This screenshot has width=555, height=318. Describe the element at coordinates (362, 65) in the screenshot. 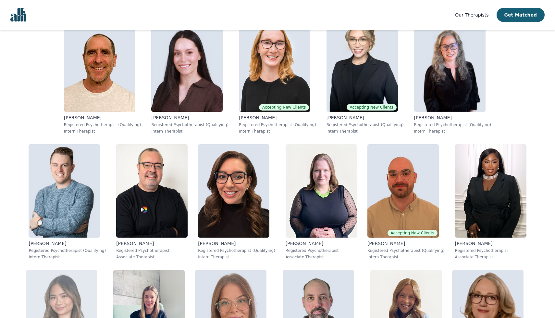

I see `img: Olivia_Moore` at that location.